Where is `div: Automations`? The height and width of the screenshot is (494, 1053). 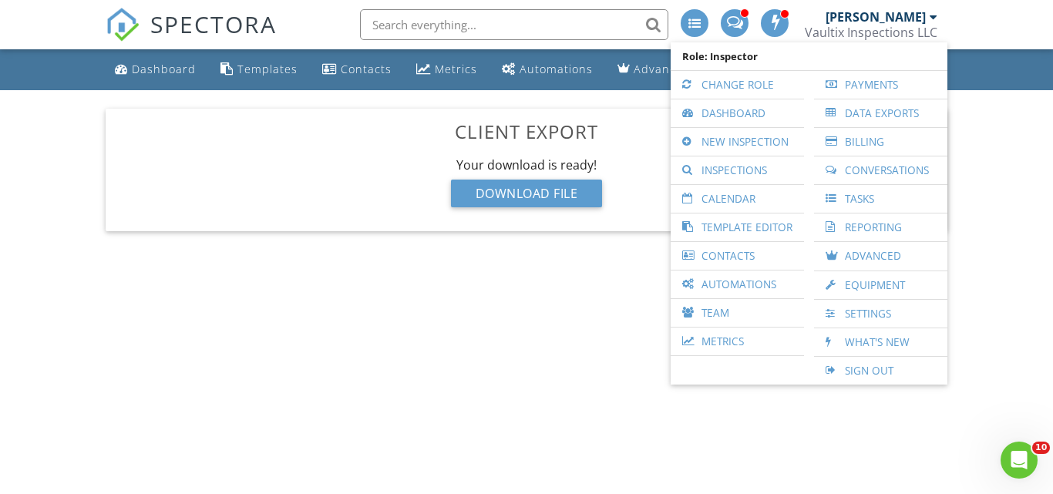
div: Automations is located at coordinates (556, 69).